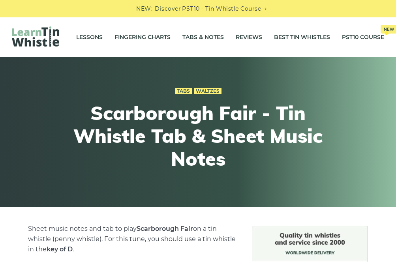 The height and width of the screenshot is (262, 396). I want to click on strong: Scarborough Fair, so click(165, 229).